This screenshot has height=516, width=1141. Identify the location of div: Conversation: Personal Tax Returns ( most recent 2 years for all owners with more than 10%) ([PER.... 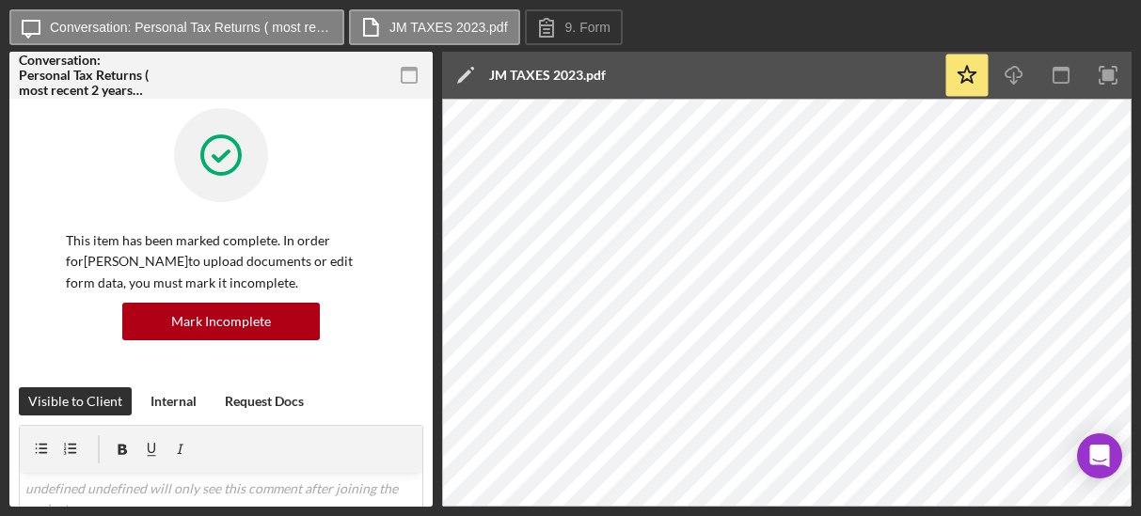
(85, 75).